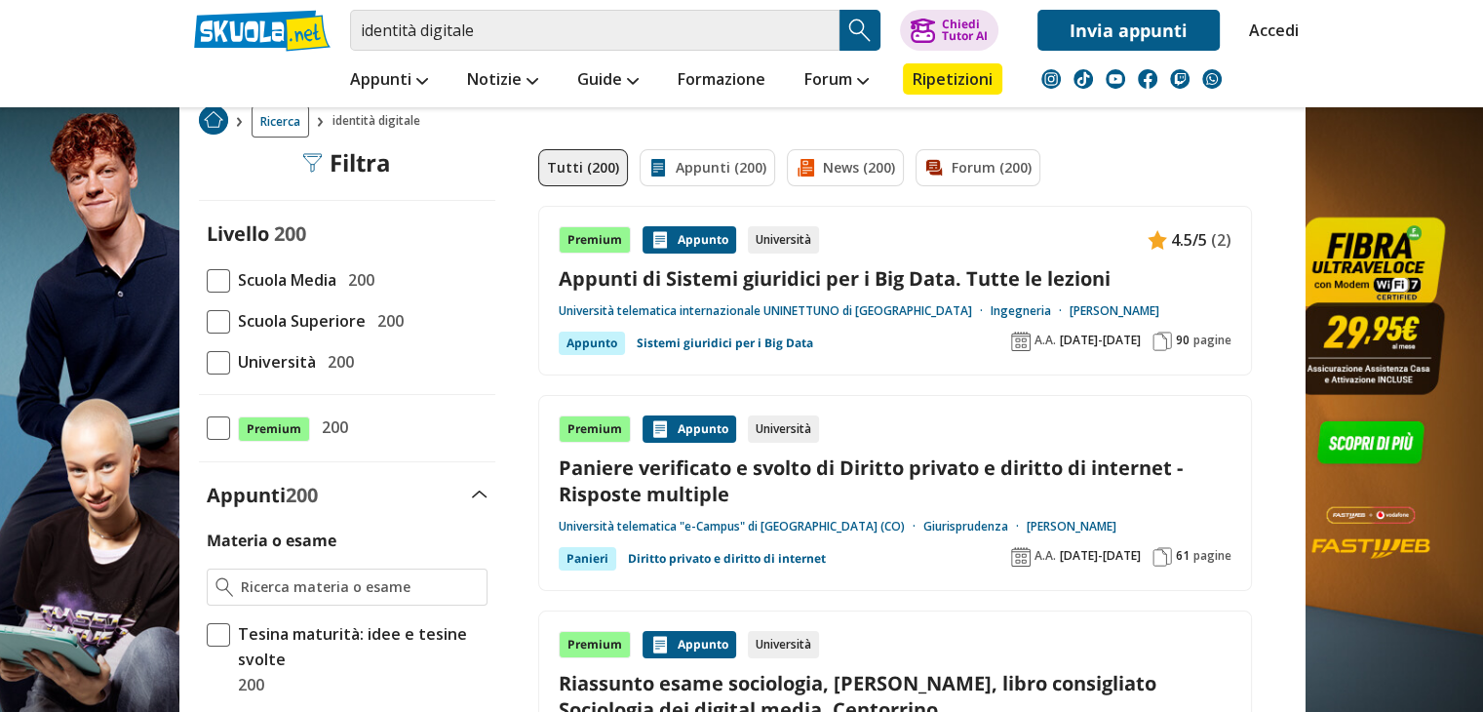 The width and height of the screenshot is (1483, 712). I want to click on a: Tutti (200), so click(583, 168).